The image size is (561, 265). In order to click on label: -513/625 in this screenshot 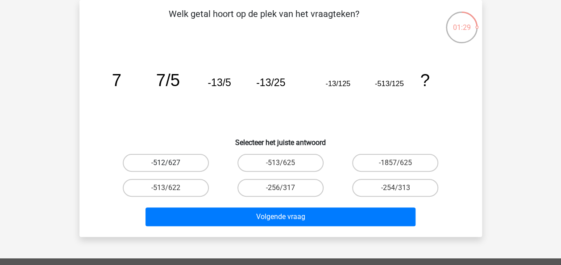, I will do `click(280, 163)`.